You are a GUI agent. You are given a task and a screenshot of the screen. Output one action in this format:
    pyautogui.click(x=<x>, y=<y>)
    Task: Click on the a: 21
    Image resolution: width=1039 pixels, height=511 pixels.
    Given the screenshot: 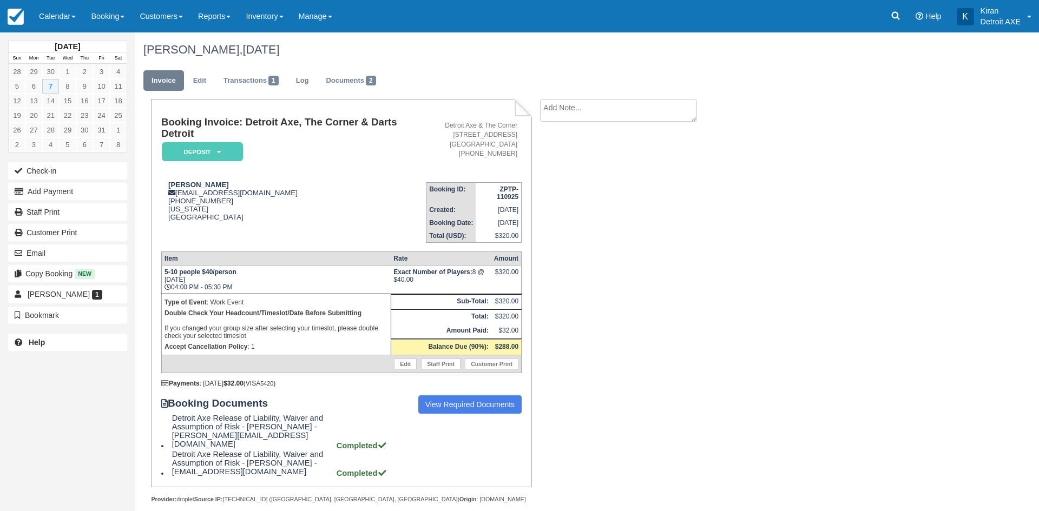 What is the action you would take?
    pyautogui.click(x=50, y=115)
    